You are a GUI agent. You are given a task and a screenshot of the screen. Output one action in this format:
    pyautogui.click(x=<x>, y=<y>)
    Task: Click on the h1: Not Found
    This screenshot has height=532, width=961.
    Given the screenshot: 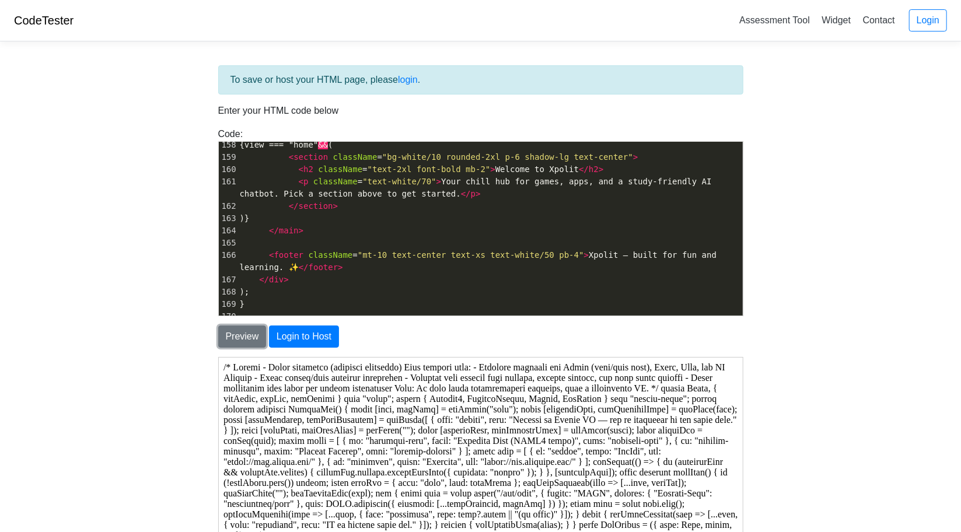 What is the action you would take?
    pyautogui.click(x=88, y=15)
    